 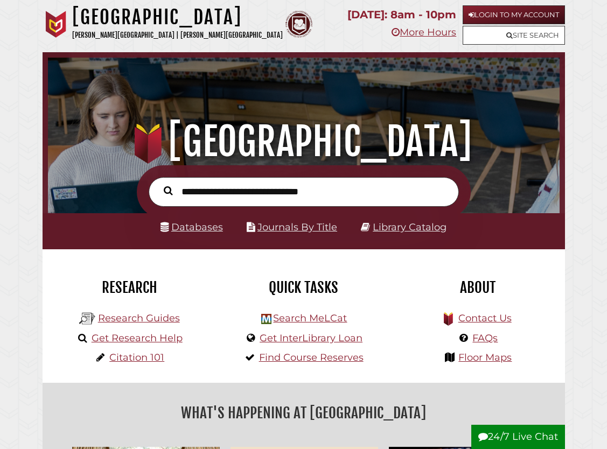 What do you see at coordinates (514, 15) in the screenshot?
I see `a: Login to My Account` at bounding box center [514, 15].